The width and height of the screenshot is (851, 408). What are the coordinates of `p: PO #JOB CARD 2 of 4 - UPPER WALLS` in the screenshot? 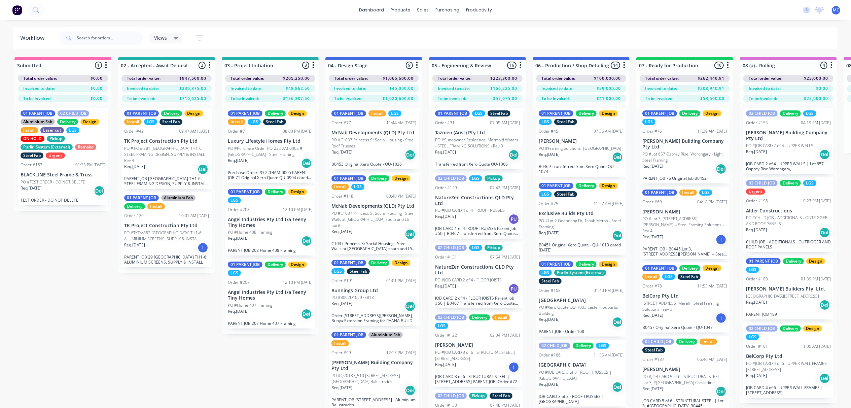 It's located at (779, 146).